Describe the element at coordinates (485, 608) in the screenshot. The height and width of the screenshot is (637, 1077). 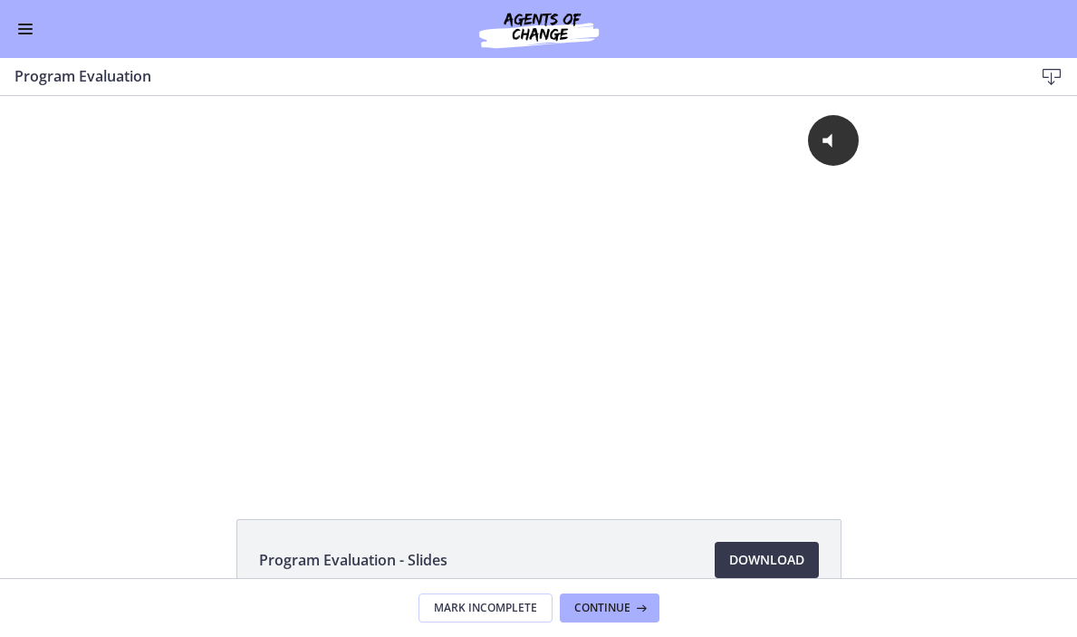
I see `span: Mark Incomplete` at that location.